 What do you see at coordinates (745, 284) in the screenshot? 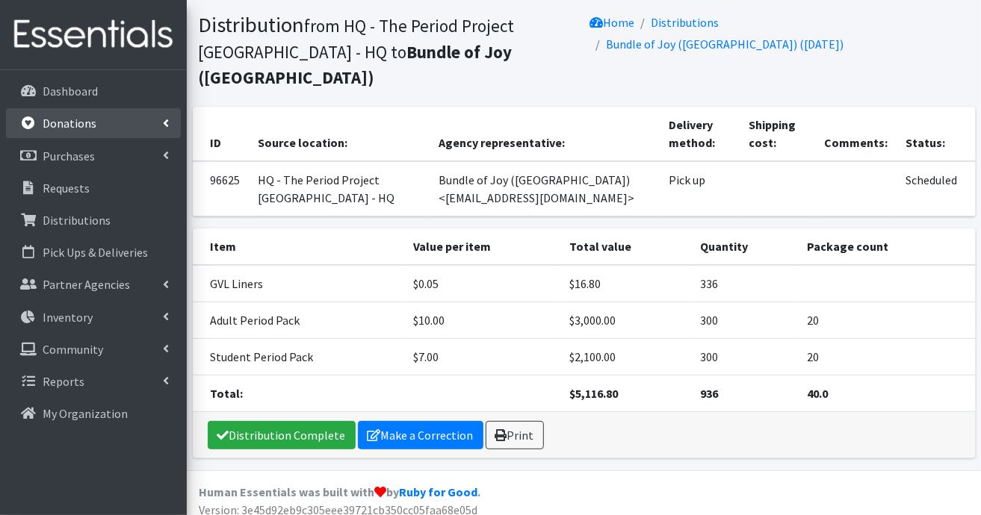
I see `td: 336` at bounding box center [745, 284].